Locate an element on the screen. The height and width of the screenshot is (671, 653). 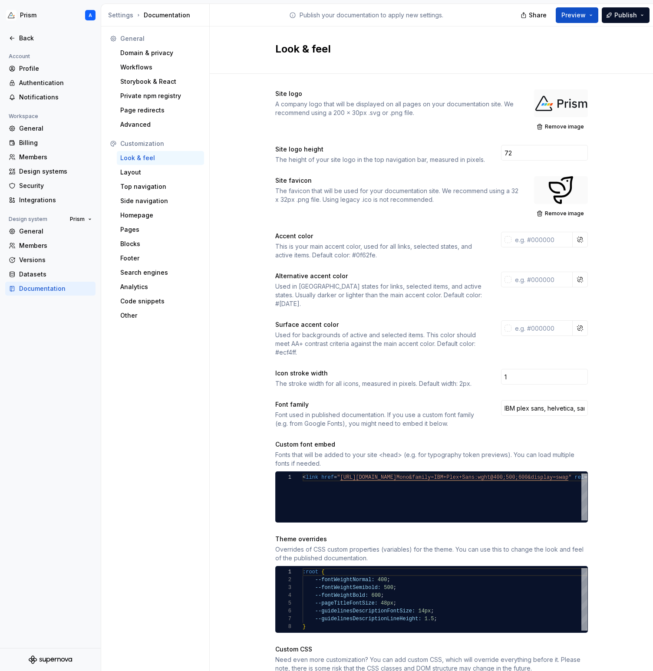
div: Blocks is located at coordinates (160, 244).